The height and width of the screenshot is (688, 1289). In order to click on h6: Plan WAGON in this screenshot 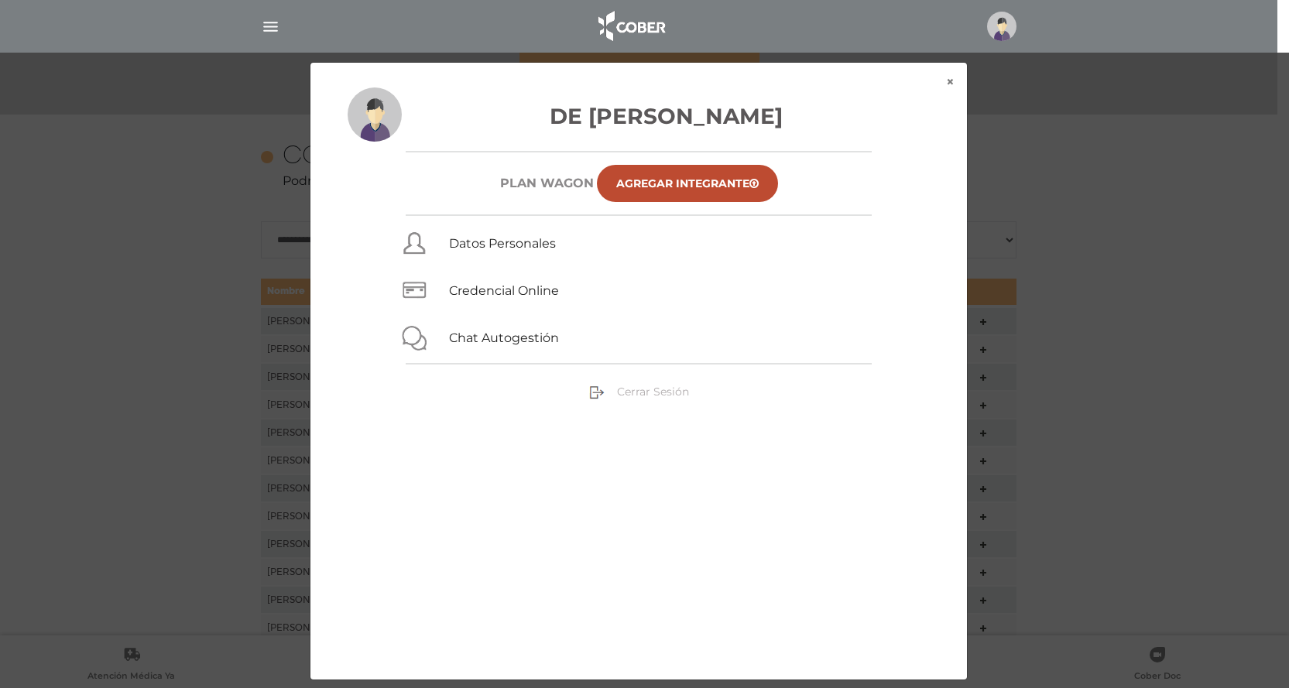, I will do `click(546, 183)`.